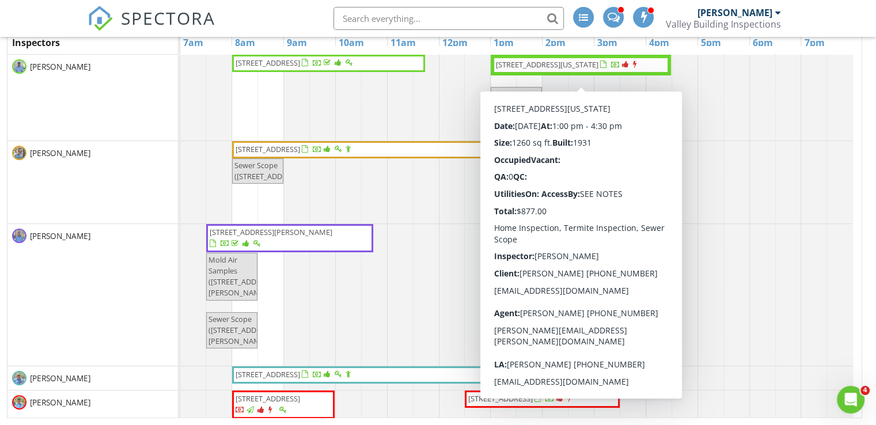  What do you see at coordinates (19, 402) in the screenshot?
I see `img: jay_vbi.jpg` at bounding box center [19, 402].